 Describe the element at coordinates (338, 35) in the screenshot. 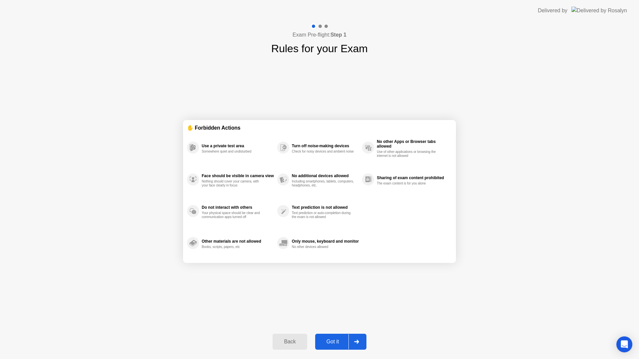

I see `b: Step 1` at that location.